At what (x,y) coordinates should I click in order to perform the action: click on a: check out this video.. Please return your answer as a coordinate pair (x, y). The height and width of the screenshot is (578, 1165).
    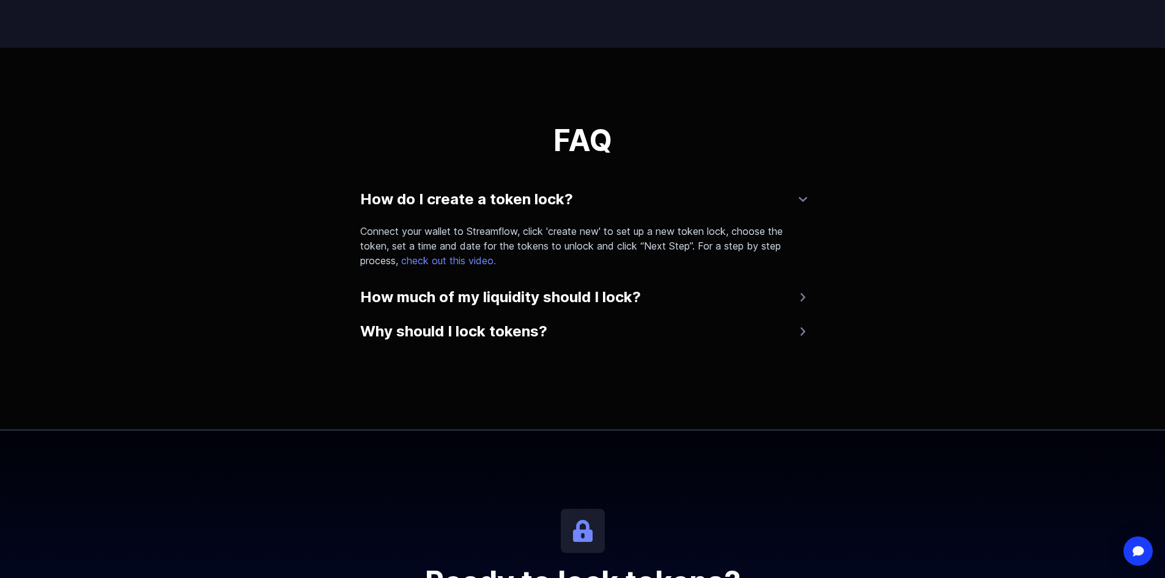
    Looking at the image, I should click on (447, 260).